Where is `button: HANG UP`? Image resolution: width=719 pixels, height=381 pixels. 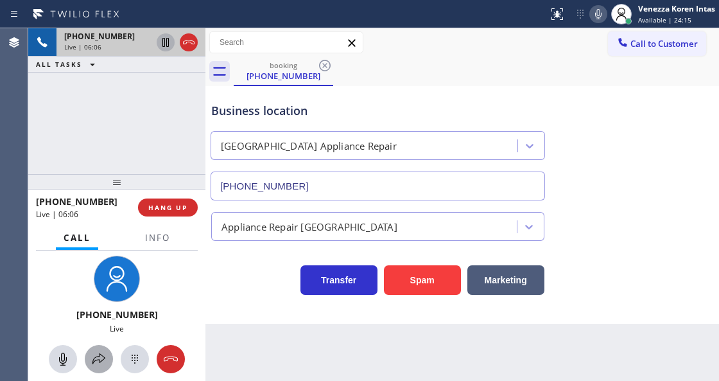 button: HANG UP is located at coordinates (168, 207).